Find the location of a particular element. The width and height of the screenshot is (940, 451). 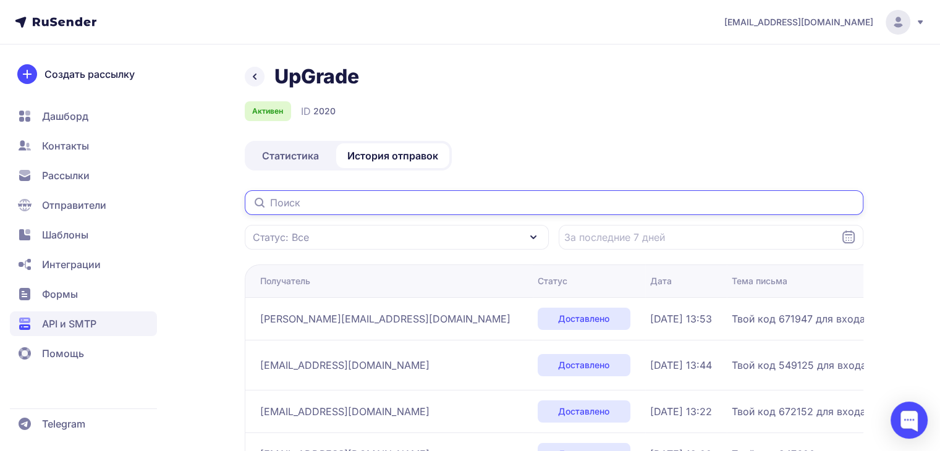

div: Получатель is located at coordinates (285, 281).